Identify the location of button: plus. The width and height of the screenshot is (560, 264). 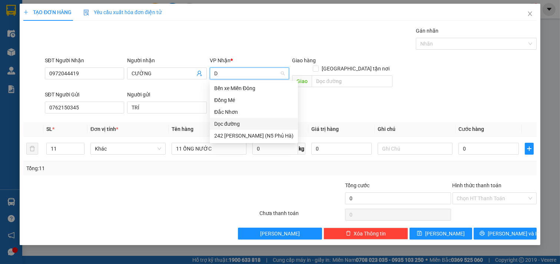
(529, 149).